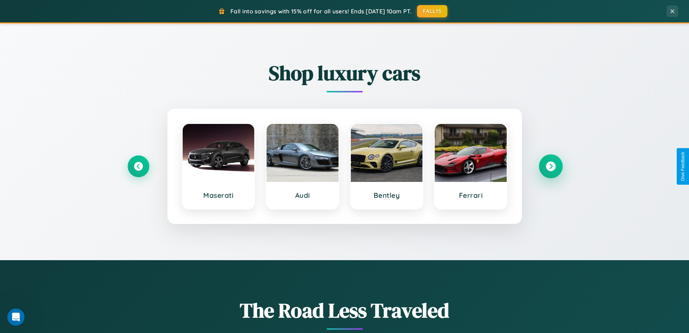 This screenshot has width=689, height=333. Describe the element at coordinates (432, 11) in the screenshot. I see `button: FALL15` at that location.